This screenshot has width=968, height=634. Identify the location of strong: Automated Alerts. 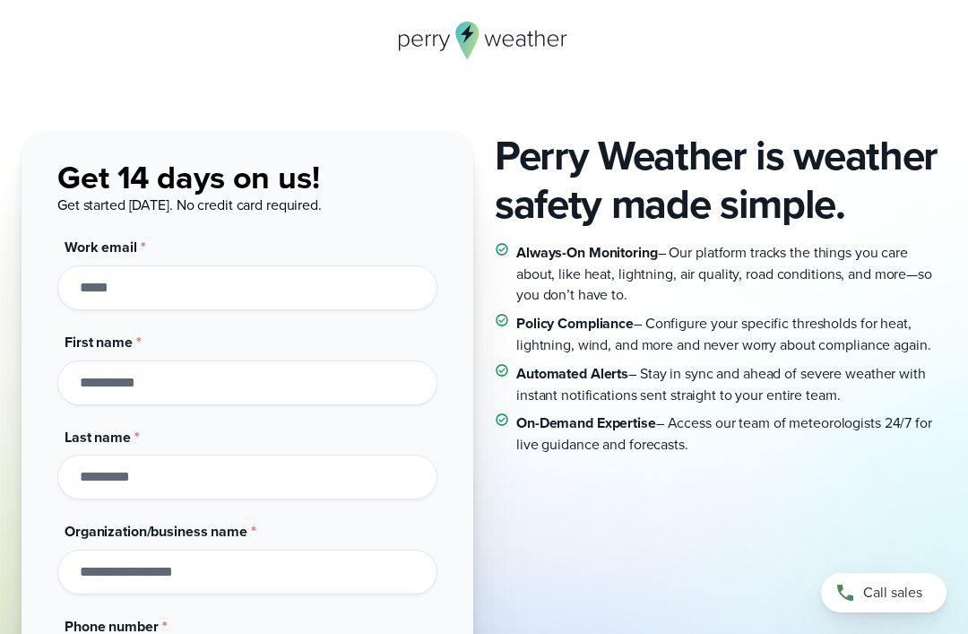
(572, 373).